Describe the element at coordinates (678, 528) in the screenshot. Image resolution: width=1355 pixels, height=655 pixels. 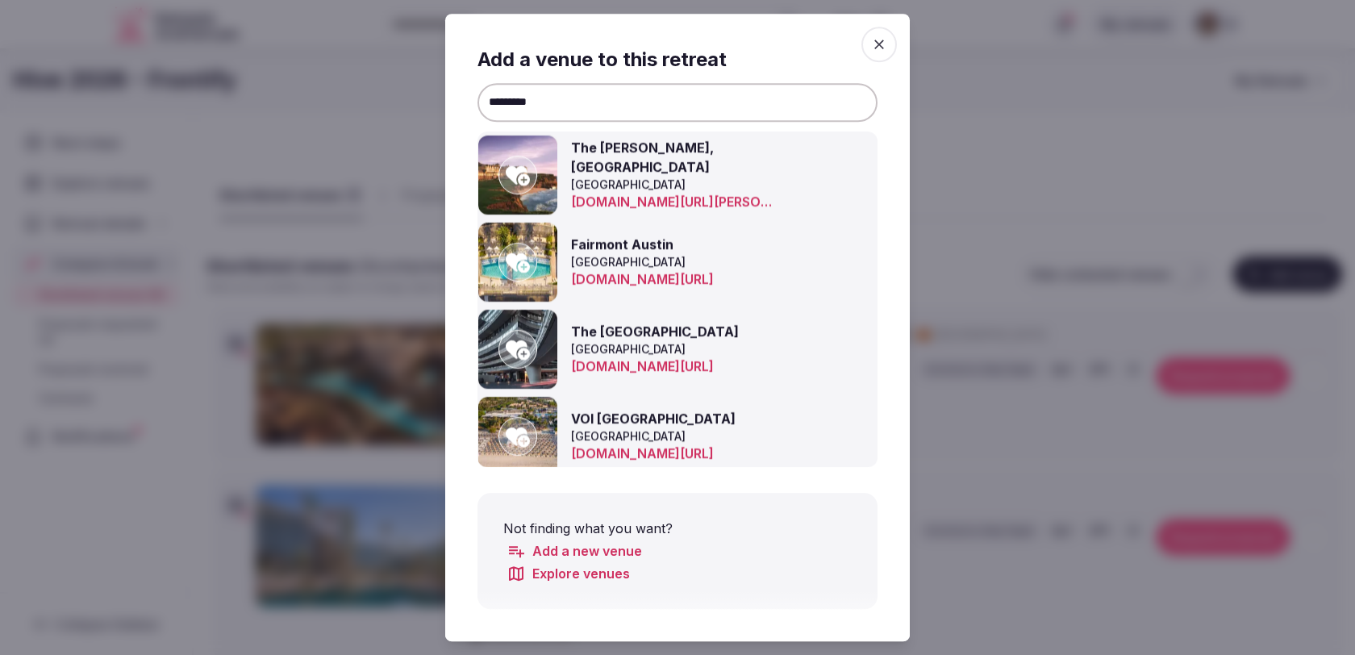
I see `p: Not finding what you want?` at that location.